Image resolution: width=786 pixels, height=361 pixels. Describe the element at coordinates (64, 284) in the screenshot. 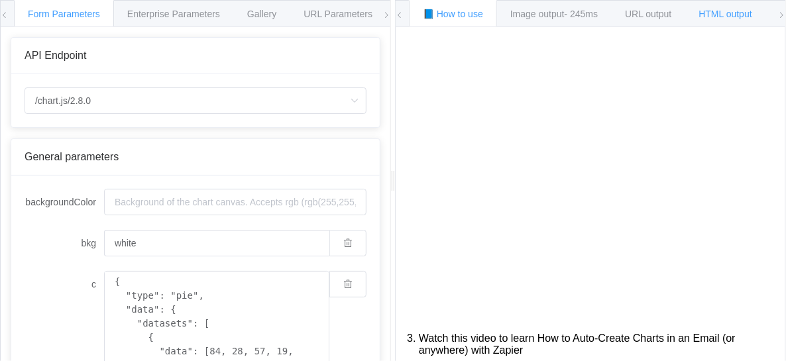

I see `label: c` at that location.